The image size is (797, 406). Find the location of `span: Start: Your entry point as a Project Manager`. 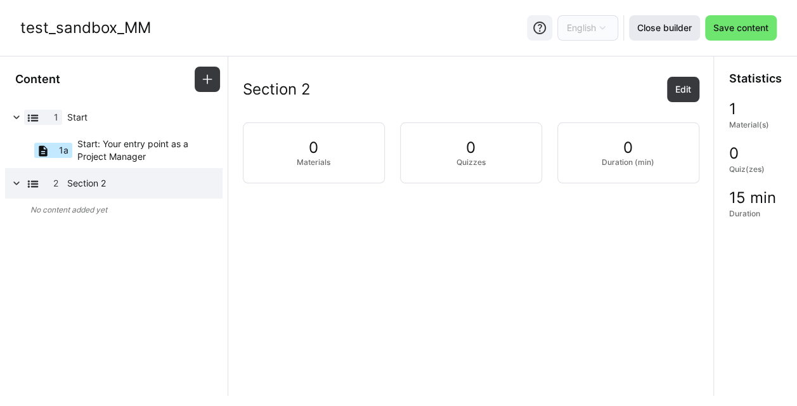

span: Start: Your entry point as a Project Manager is located at coordinates (141, 150).